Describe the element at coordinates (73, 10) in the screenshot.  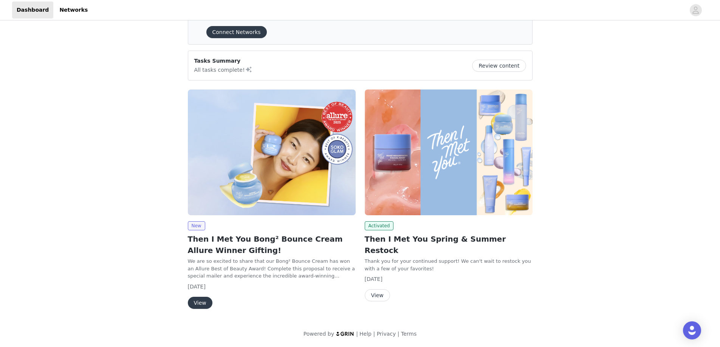
I see `a: Networks` at that location.